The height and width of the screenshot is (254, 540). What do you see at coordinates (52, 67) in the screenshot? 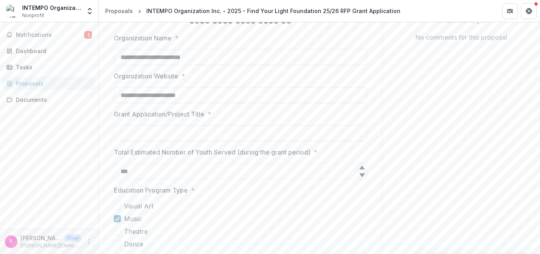
I see `div: Tasks` at bounding box center [52, 67].